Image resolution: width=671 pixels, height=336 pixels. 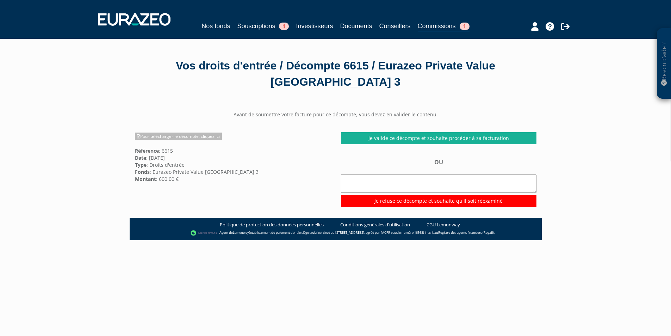 What do you see at coordinates (444, 26) in the screenshot?
I see `a: Commissions1` at bounding box center [444, 26].